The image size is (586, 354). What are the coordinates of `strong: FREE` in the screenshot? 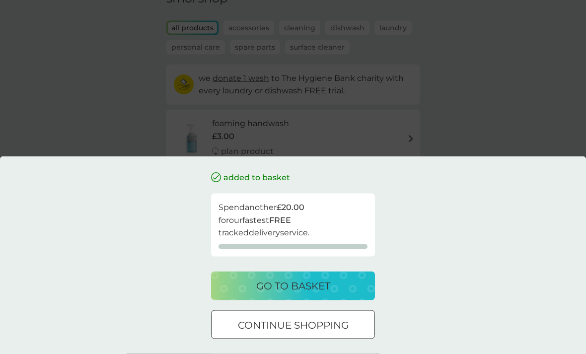 It's located at (280, 220).